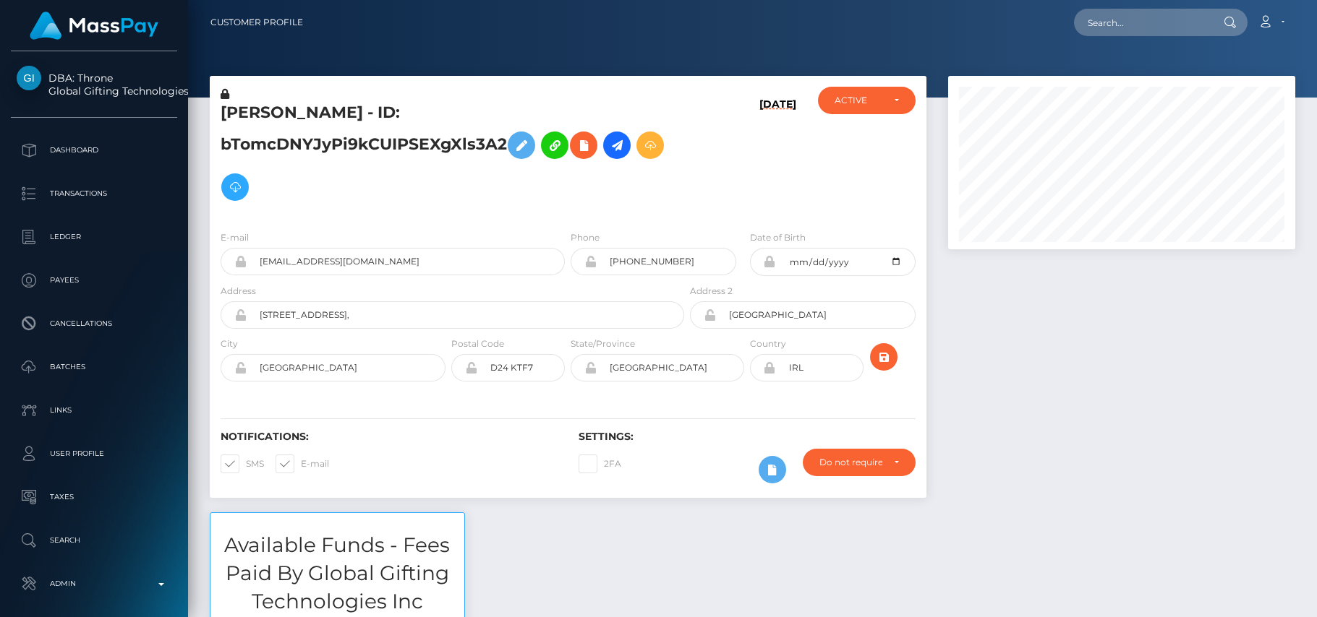 The height and width of the screenshot is (617, 1317). What do you see at coordinates (711, 291) in the screenshot?
I see `label: Address 2` at bounding box center [711, 291].